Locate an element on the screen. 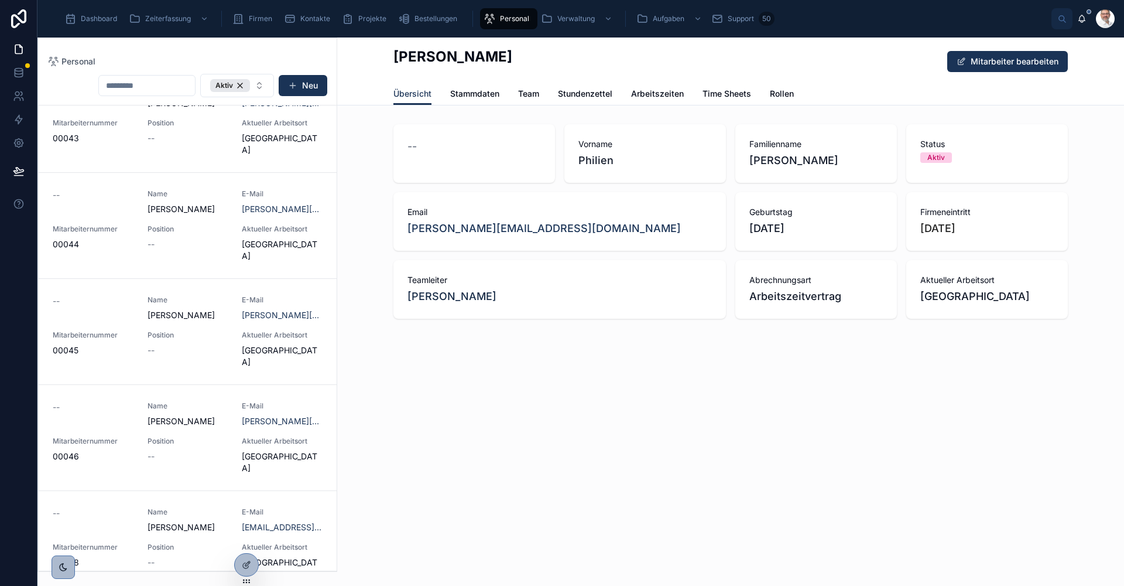 The height and width of the screenshot is (586, 1124). a: Stammdaten is located at coordinates (475, 95).